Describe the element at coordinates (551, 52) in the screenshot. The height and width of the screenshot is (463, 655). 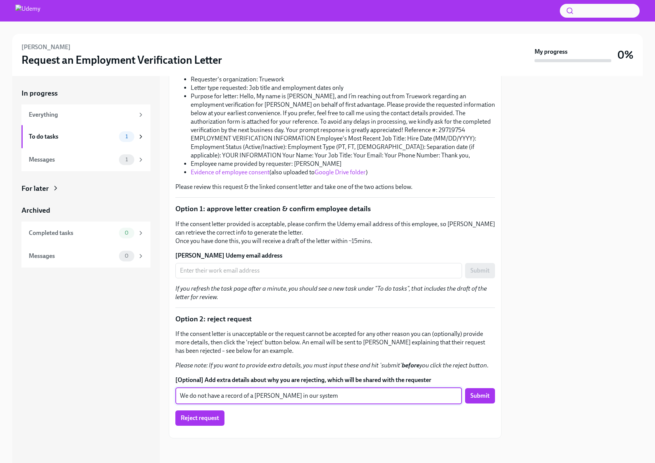
I see `strong: My progress` at that location.